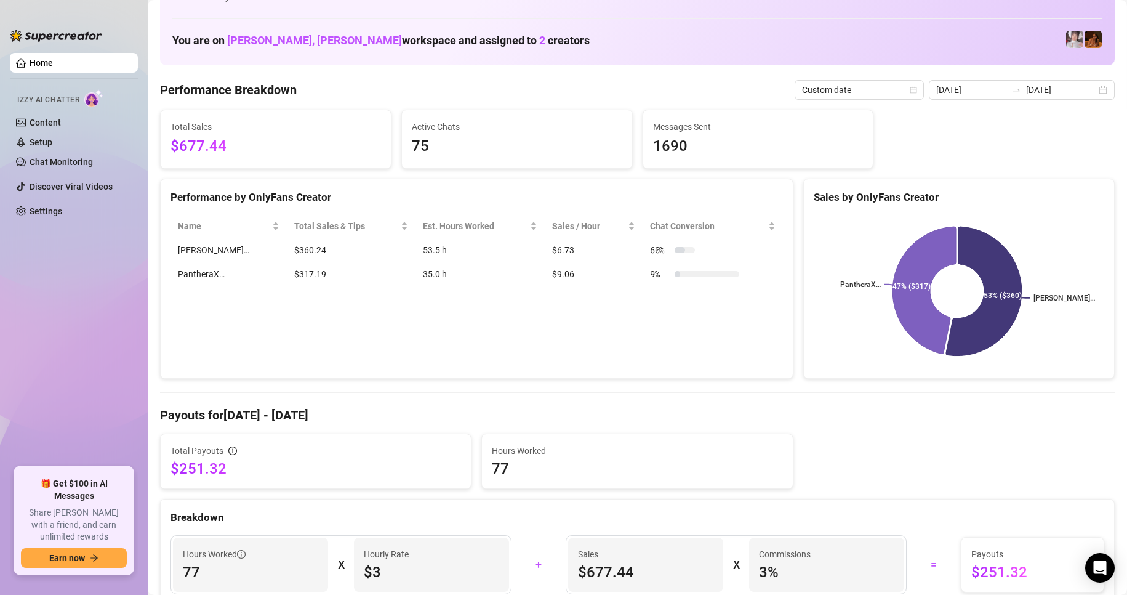  What do you see at coordinates (859, 90) in the screenshot?
I see `span: Custom date` at bounding box center [859, 90].